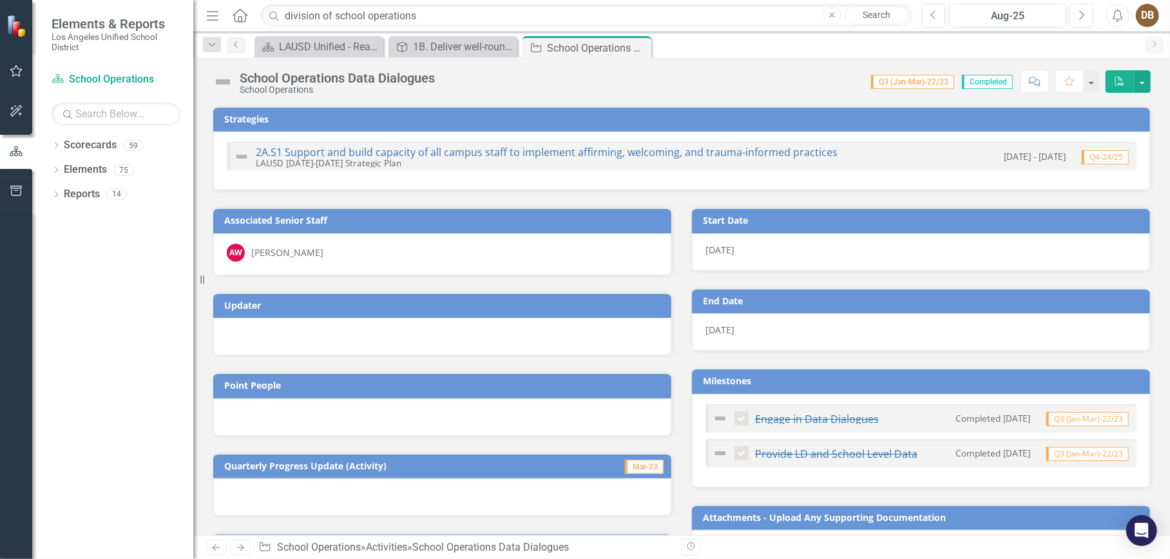  I want to click on div: 59, so click(133, 145).